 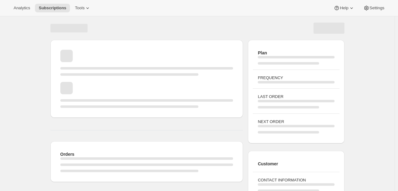 What do you see at coordinates (296, 53) in the screenshot?
I see `h2: Plan` at bounding box center [296, 53].